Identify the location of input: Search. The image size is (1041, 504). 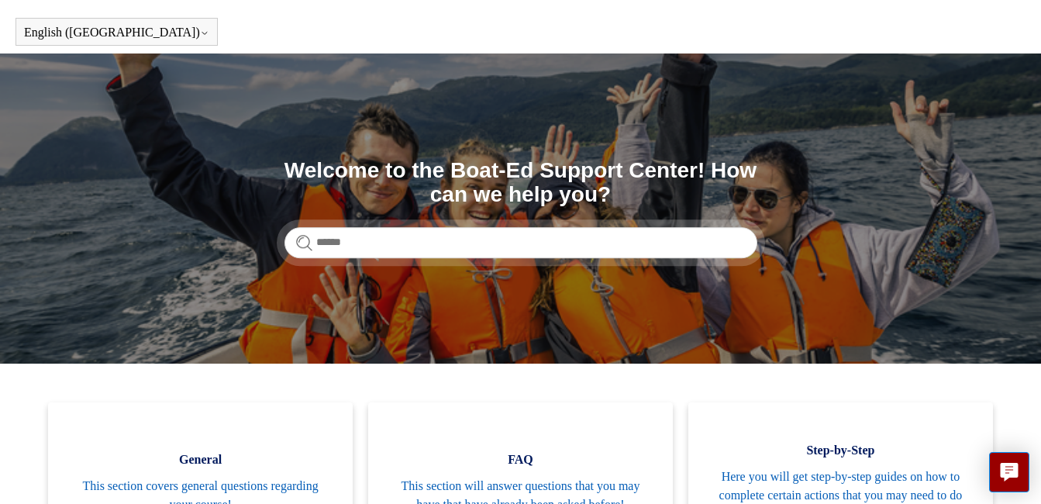
(521, 243).